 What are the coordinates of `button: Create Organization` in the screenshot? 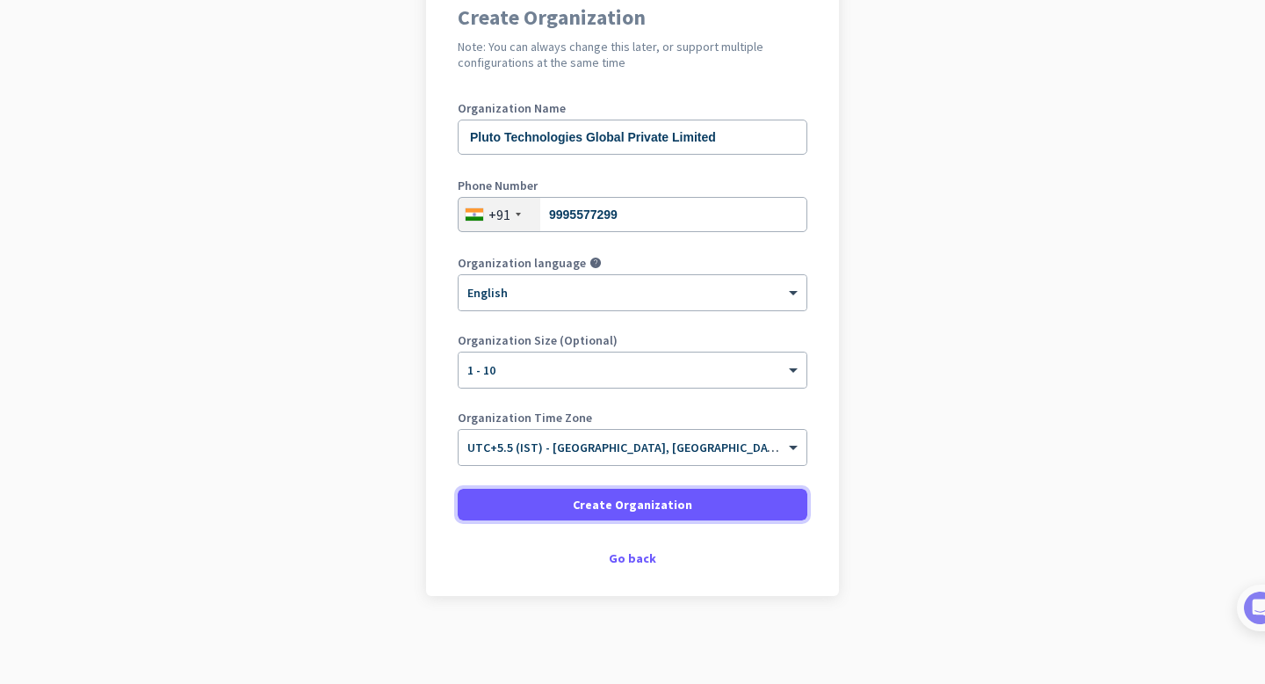 It's located at (633, 504).